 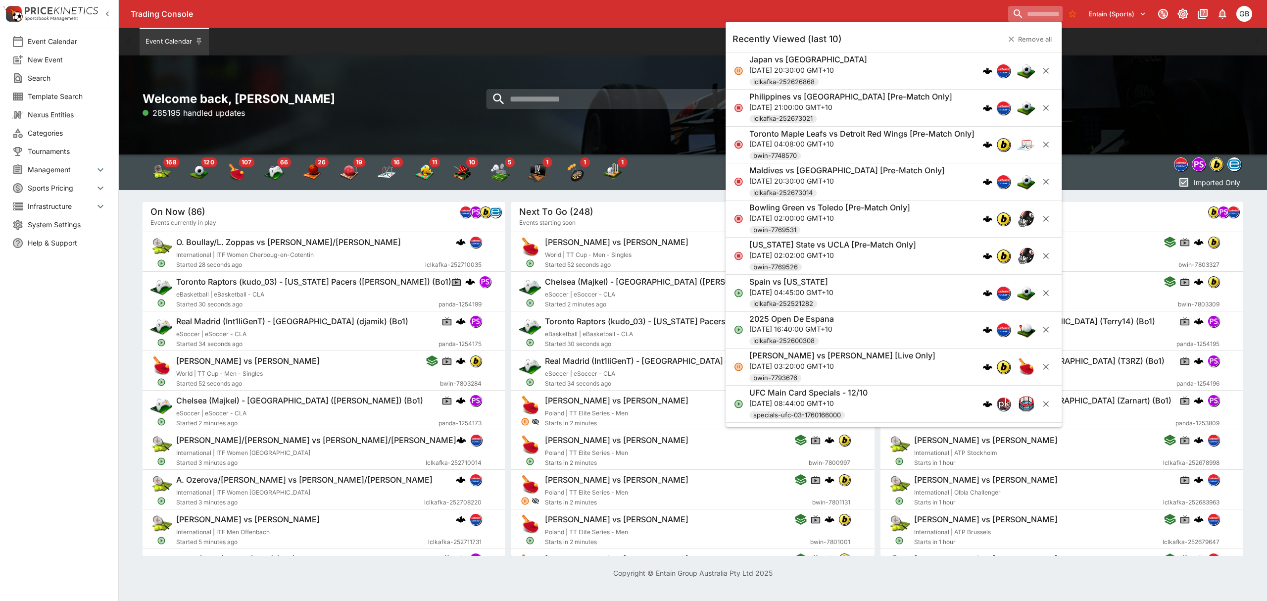 I want to click on span: panda-1254196, so click(x=1197, y=383).